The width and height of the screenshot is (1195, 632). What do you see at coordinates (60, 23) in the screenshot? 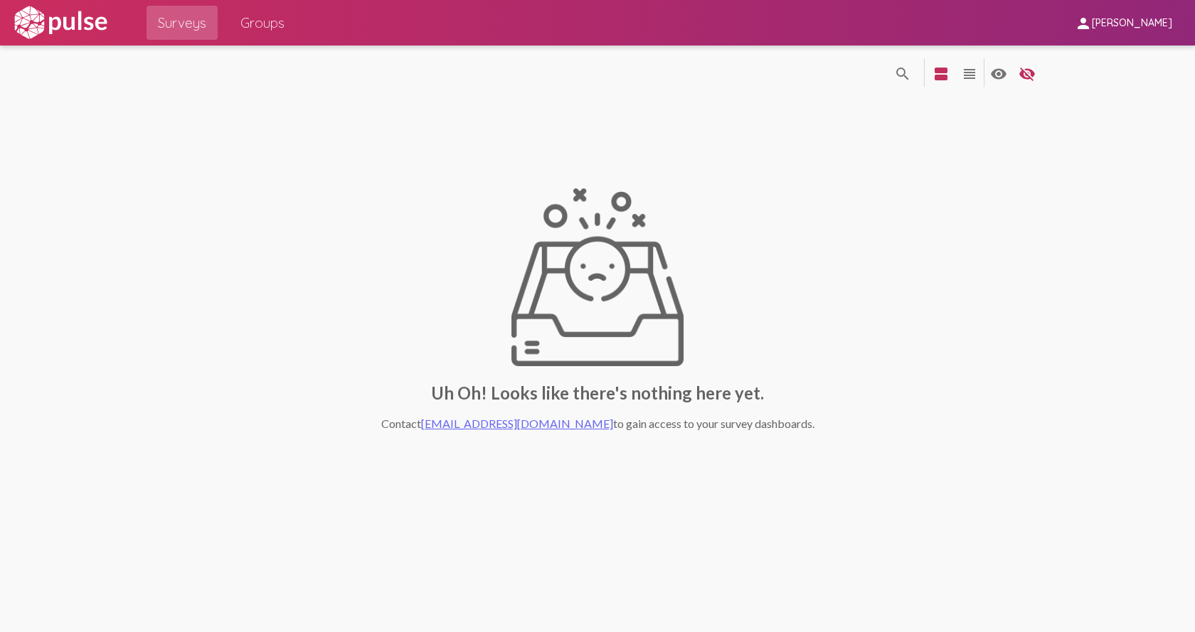
I see `img: white-logo.svg` at bounding box center [60, 23].